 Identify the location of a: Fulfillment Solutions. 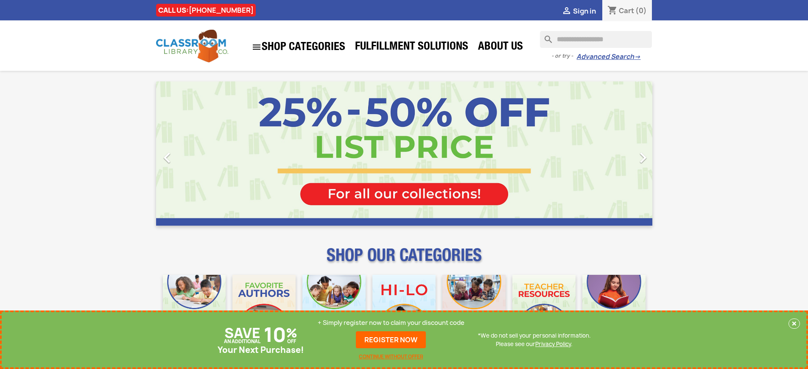
(411, 48).